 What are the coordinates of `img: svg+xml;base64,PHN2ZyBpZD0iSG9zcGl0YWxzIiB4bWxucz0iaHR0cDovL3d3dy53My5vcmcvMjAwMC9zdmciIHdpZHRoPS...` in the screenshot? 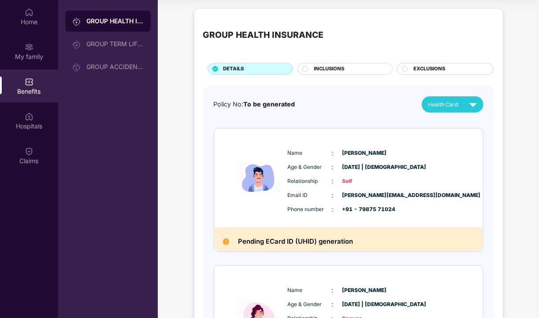 It's located at (29, 117).